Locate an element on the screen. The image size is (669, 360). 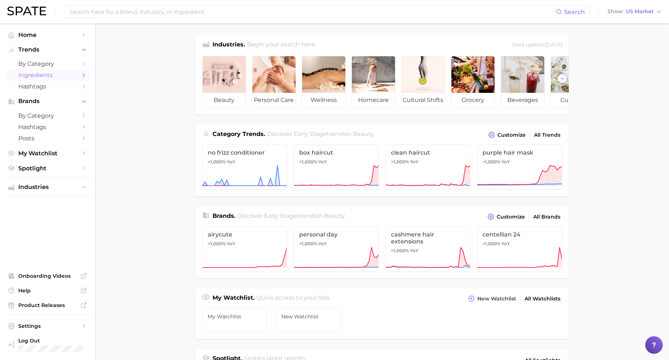
span: cashmere hair extensions is located at coordinates (428, 238).